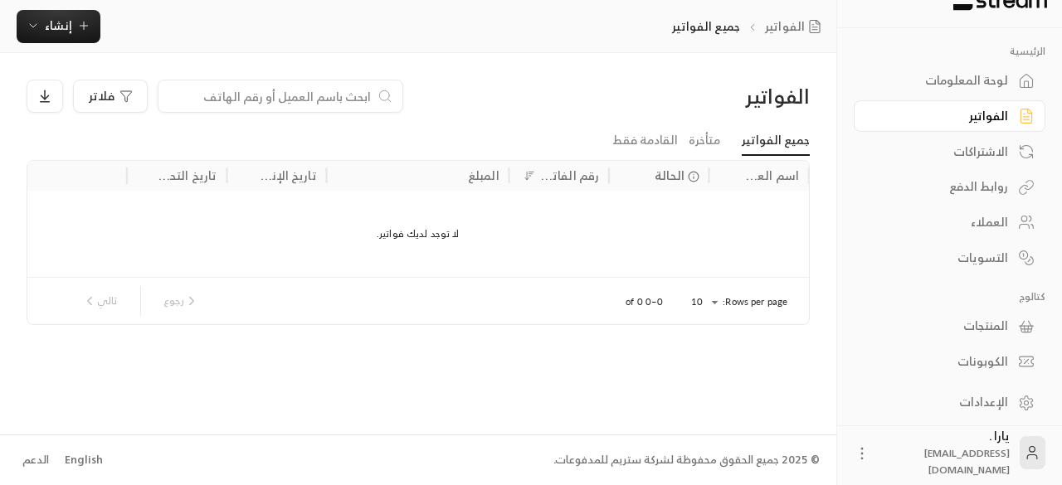  Describe the element at coordinates (84, 460) in the screenshot. I see `div: English` at that location.